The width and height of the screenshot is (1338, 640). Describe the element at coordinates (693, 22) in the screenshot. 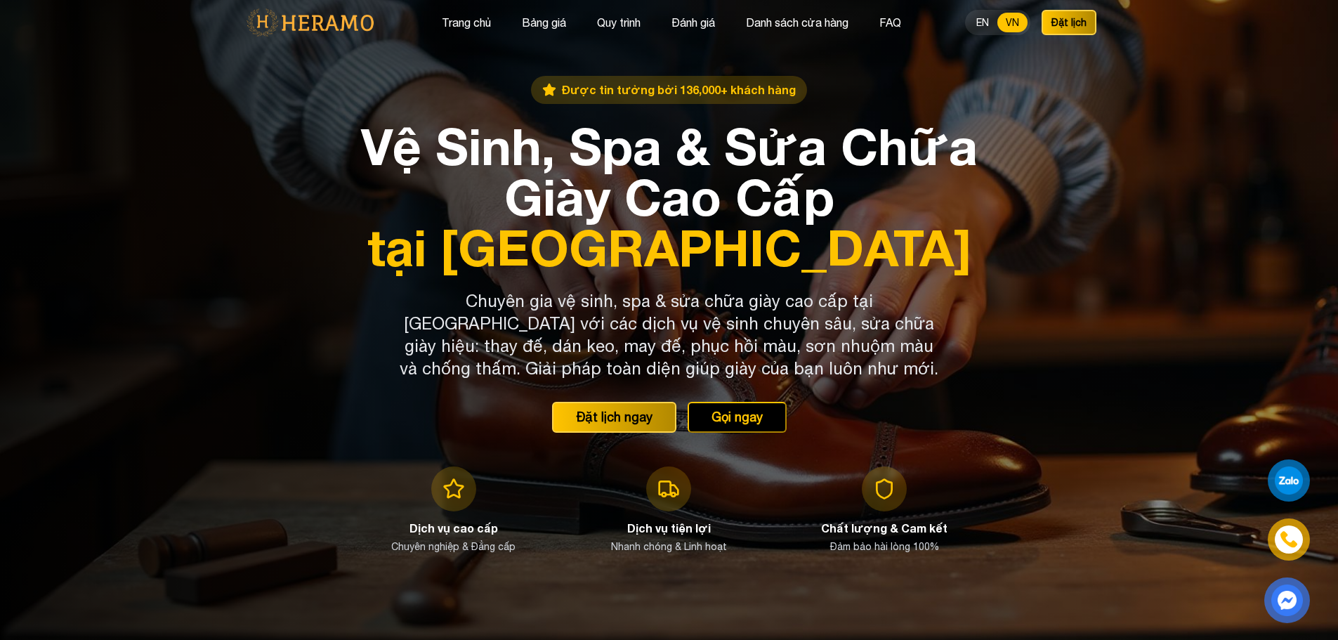

I see `button: Đánh giá` at that location.